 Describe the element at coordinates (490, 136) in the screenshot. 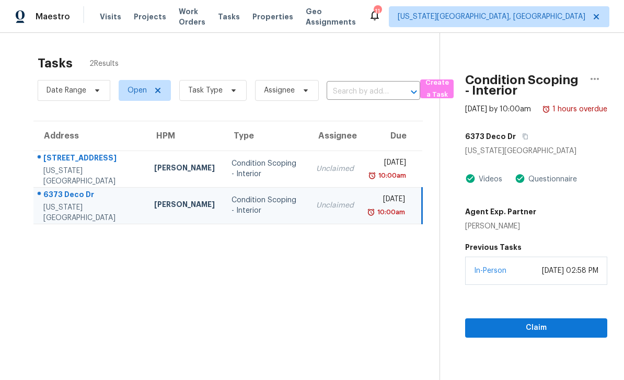

I see `h5: 6373 Deco Dr` at that location.